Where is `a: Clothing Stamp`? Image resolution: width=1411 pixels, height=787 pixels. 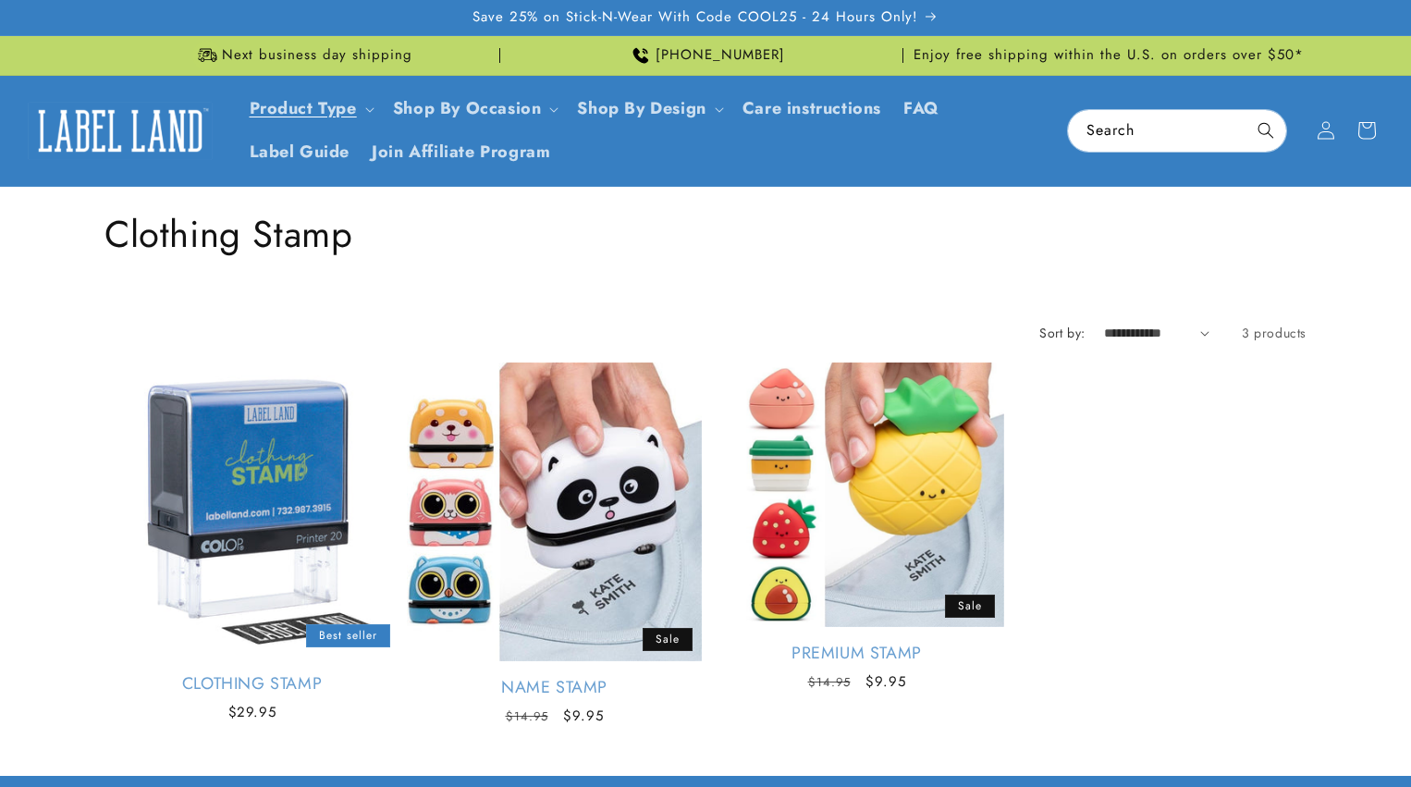 a: Clothing Stamp is located at coordinates (251, 683).